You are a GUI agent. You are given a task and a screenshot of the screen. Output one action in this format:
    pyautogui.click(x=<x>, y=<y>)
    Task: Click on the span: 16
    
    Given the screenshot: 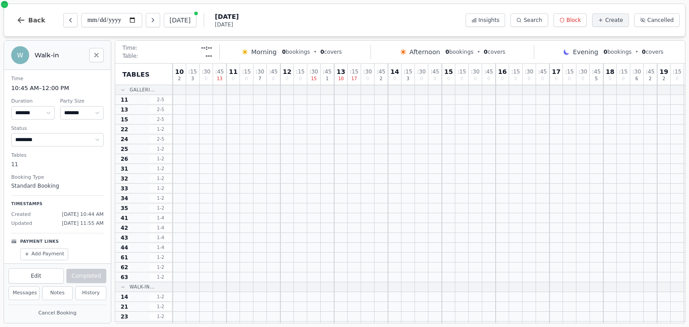 What is the action you would take?
    pyautogui.click(x=502, y=72)
    